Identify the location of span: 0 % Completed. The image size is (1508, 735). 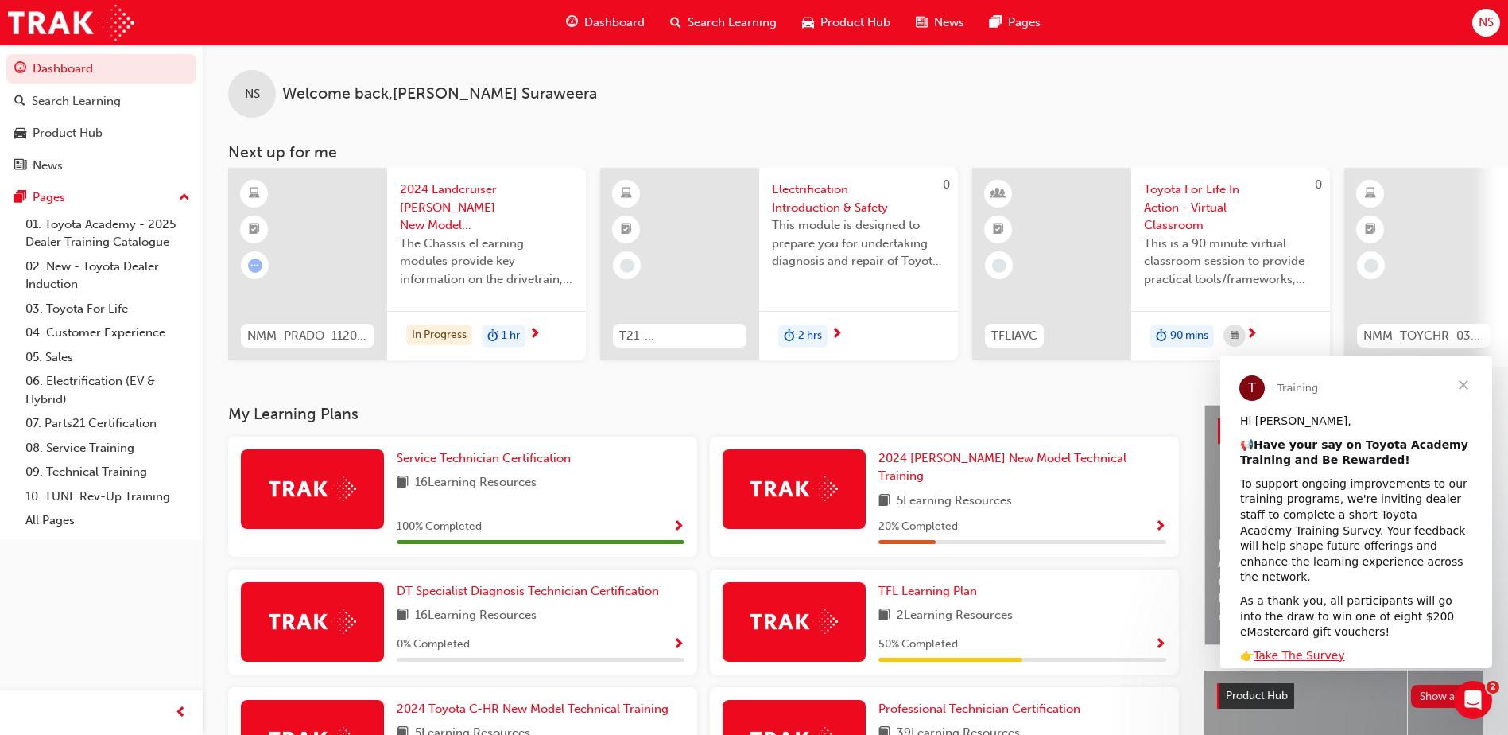
(433, 644).